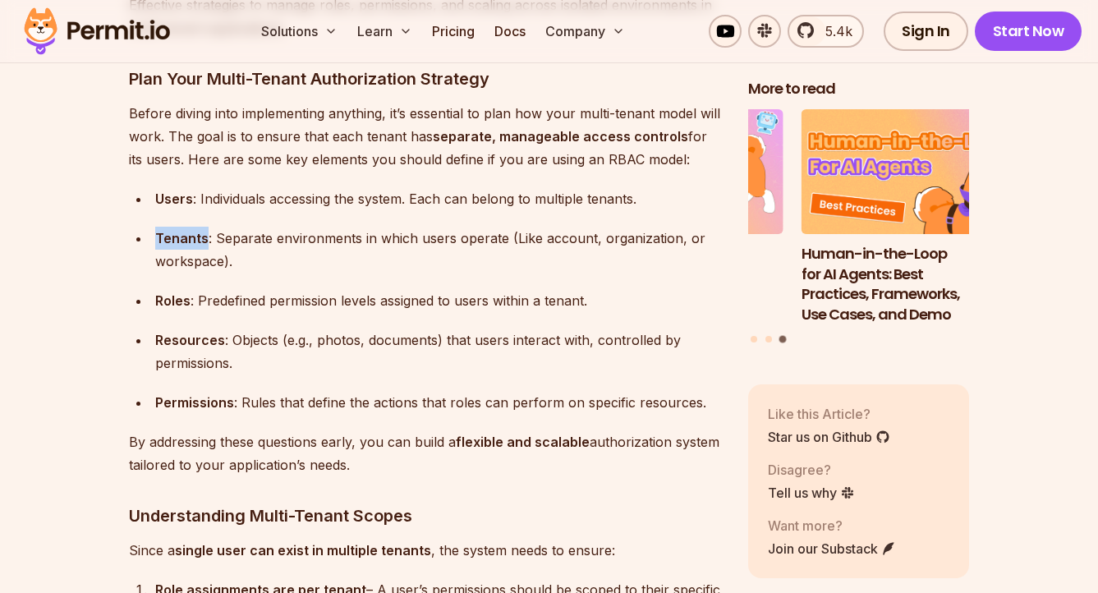 This screenshot has height=593, width=1098. Describe the element at coordinates (181, 238) in the screenshot. I see `strong: Tenants` at that location.